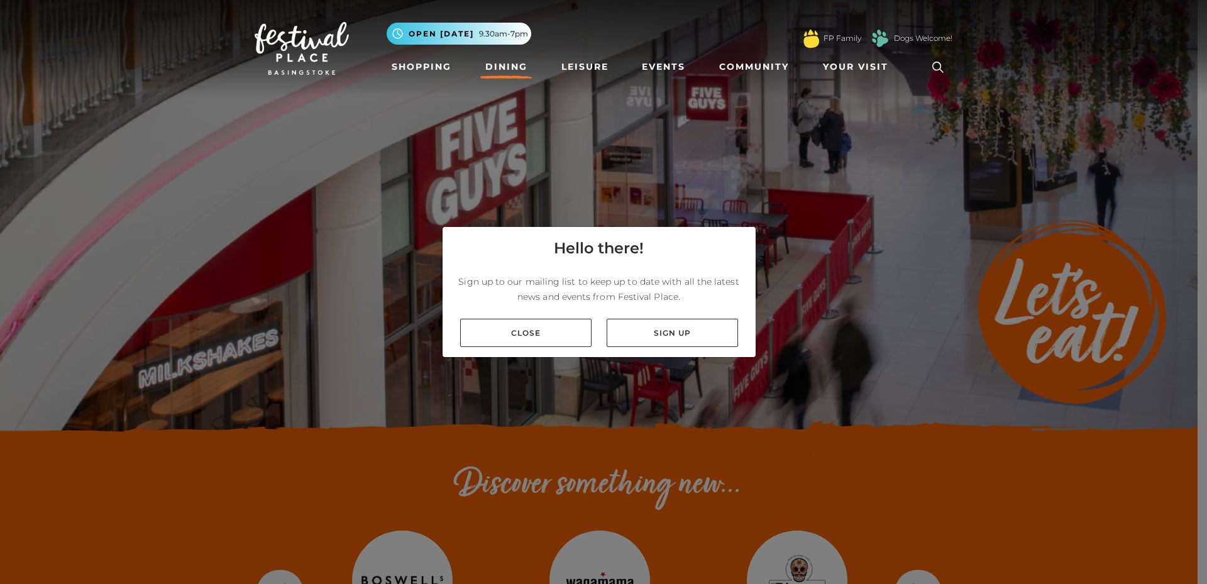  What do you see at coordinates (843, 38) in the screenshot?
I see `a: FP Family` at bounding box center [843, 38].